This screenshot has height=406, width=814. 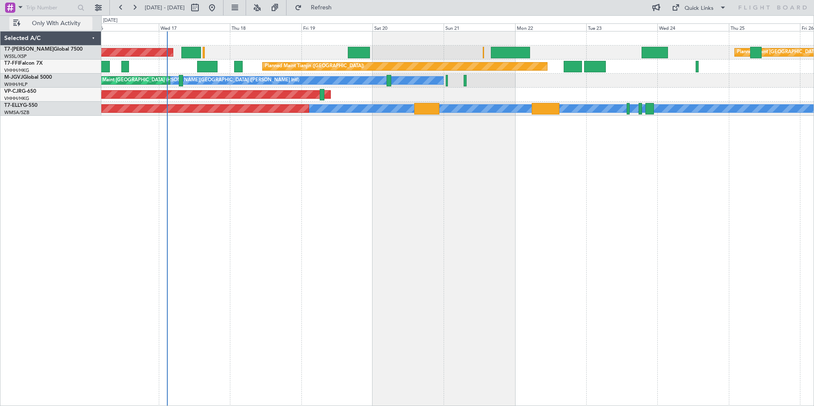 I want to click on a: T7-FFIFalcon 7X, so click(x=23, y=63).